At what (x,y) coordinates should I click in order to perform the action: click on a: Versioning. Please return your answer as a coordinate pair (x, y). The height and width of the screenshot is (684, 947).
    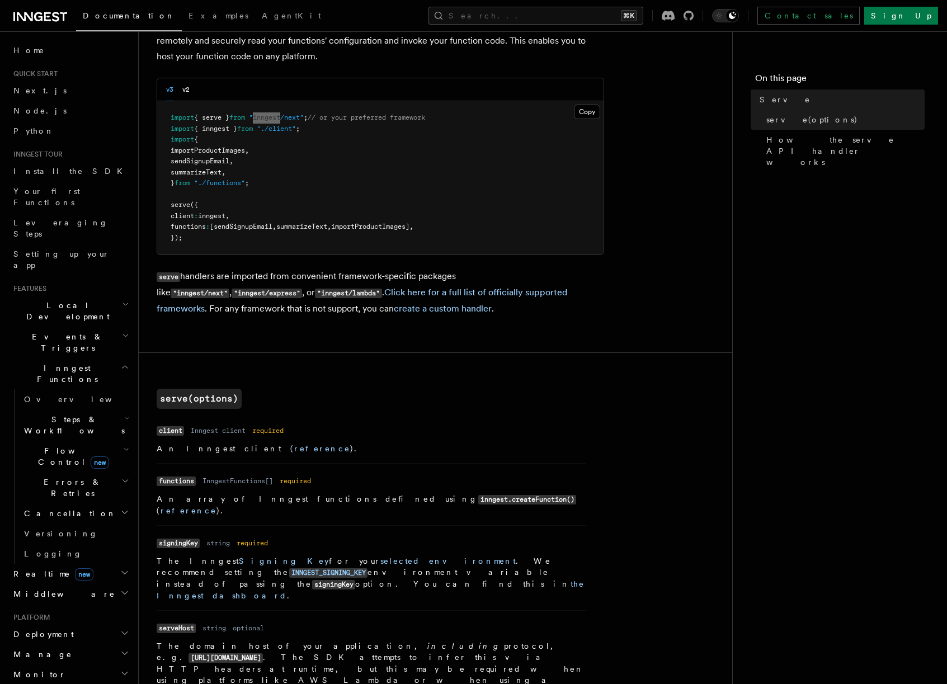
    Looking at the image, I should click on (76, 534).